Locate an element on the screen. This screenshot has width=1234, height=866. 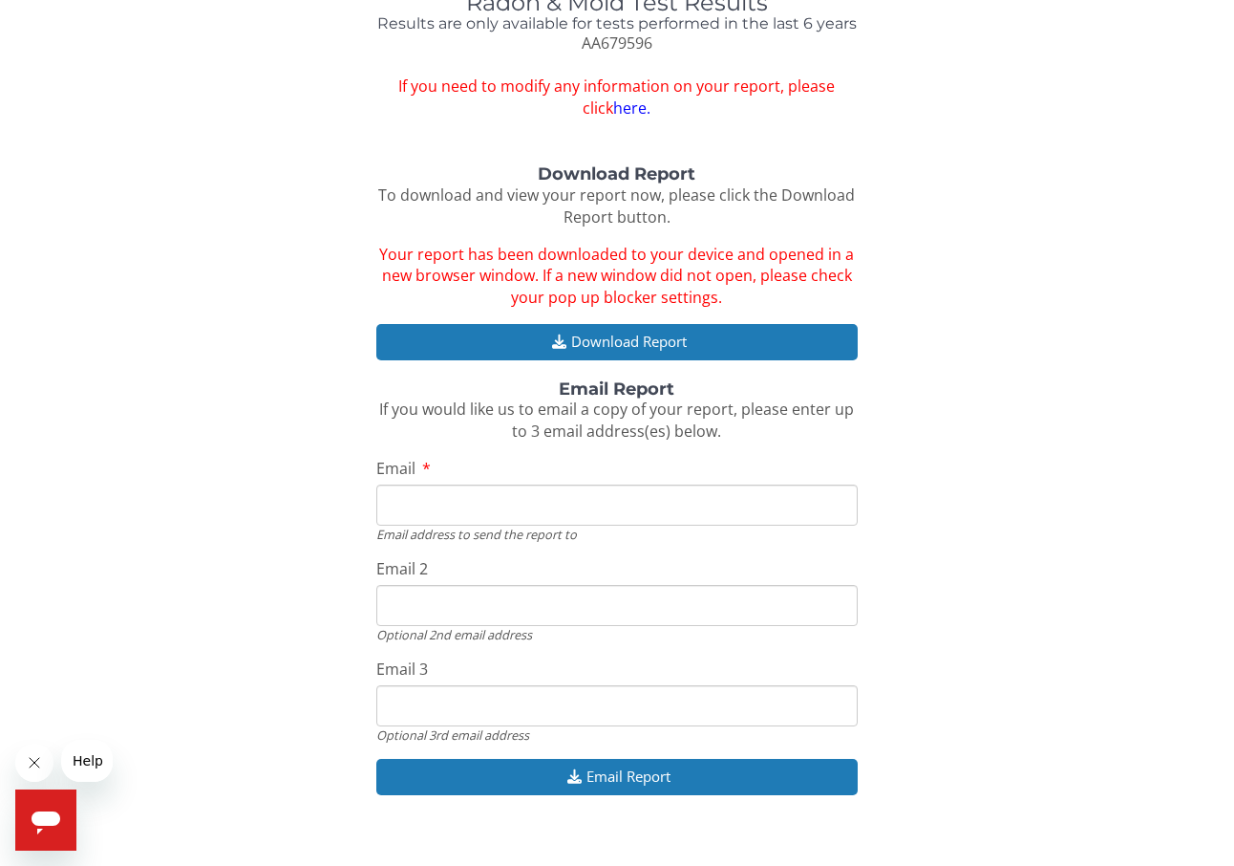
span: If you would like us to email a copy of your report, please enter up to 3 email address(es) below. is located at coordinates (616, 419).